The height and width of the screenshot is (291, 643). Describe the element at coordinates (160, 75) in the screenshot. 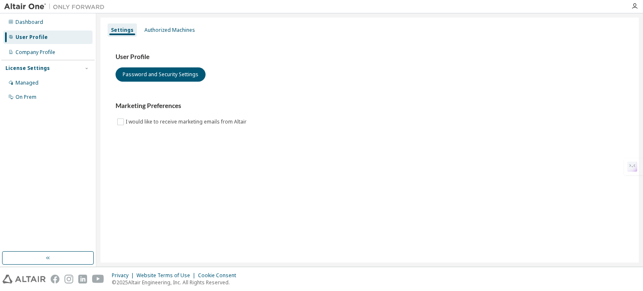

I see `button: Password and Security Settings` at that location.